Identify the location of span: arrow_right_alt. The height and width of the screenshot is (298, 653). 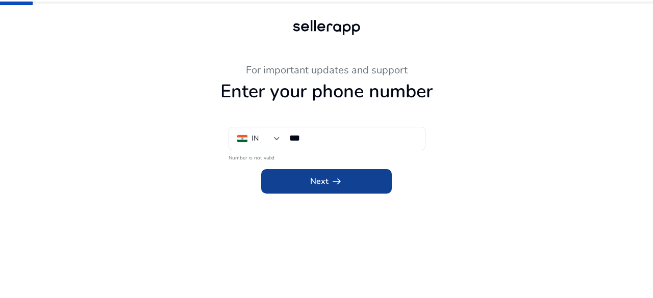
(337, 182).